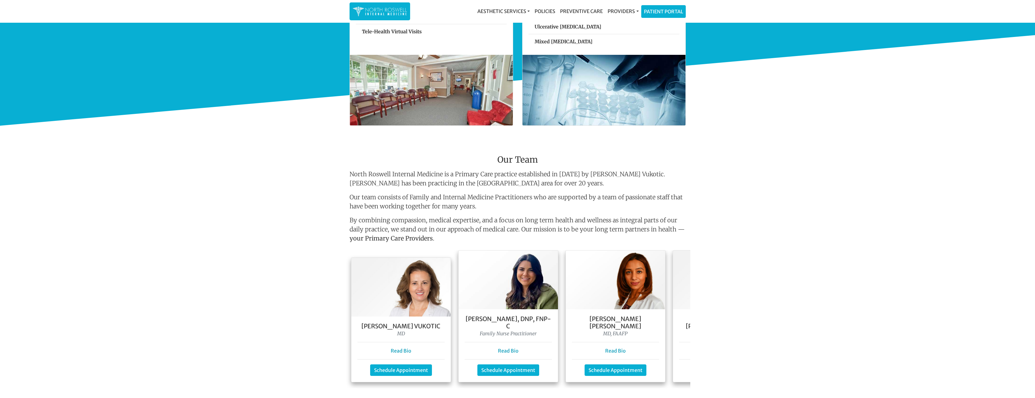 Image resolution: width=1035 pixels, height=398 pixels. I want to click on img: Keela Weeks Leger, FNP-C, so click(722, 280).